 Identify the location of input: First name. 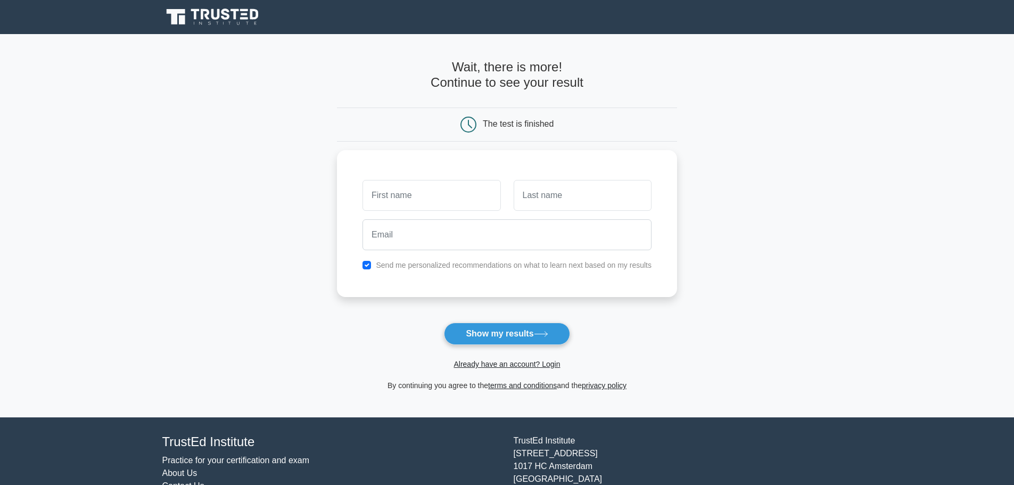
(431, 195).